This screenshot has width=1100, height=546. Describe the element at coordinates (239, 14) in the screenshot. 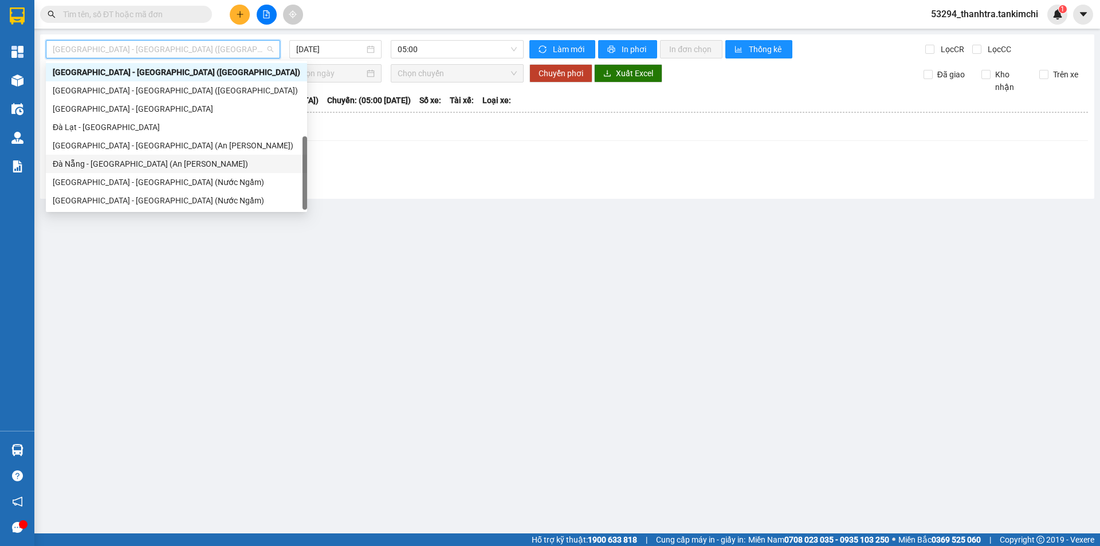

I see `button: plus` at that location.